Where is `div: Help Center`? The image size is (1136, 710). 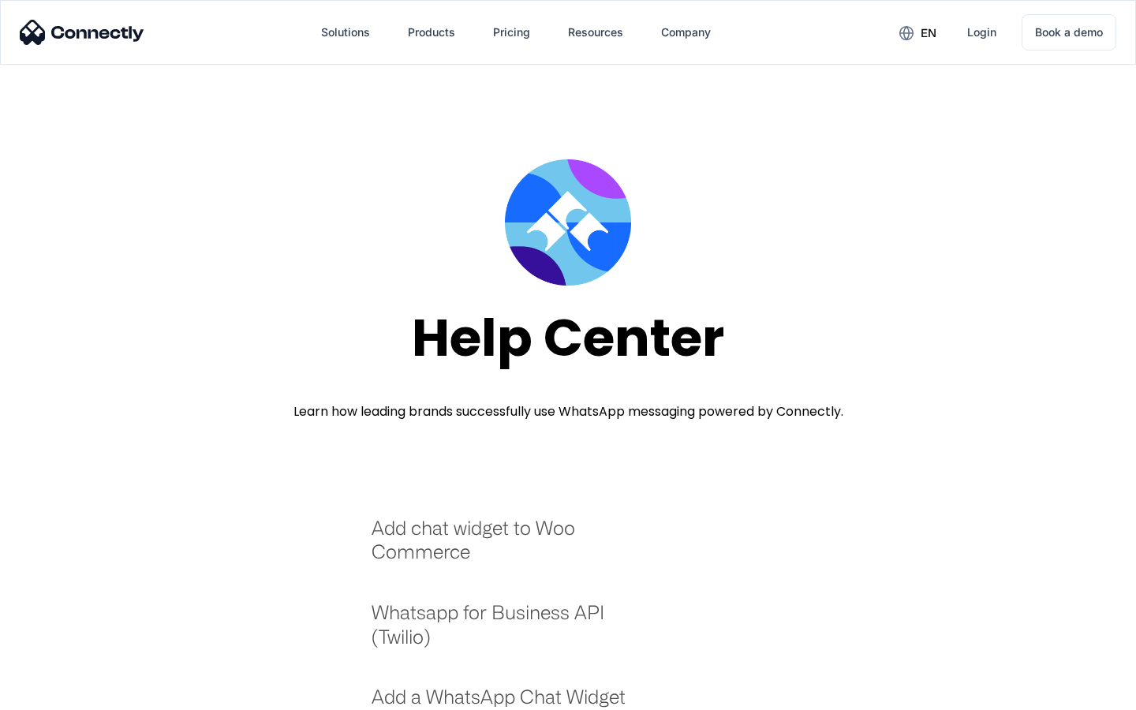
div: Help Center is located at coordinates (568, 338).